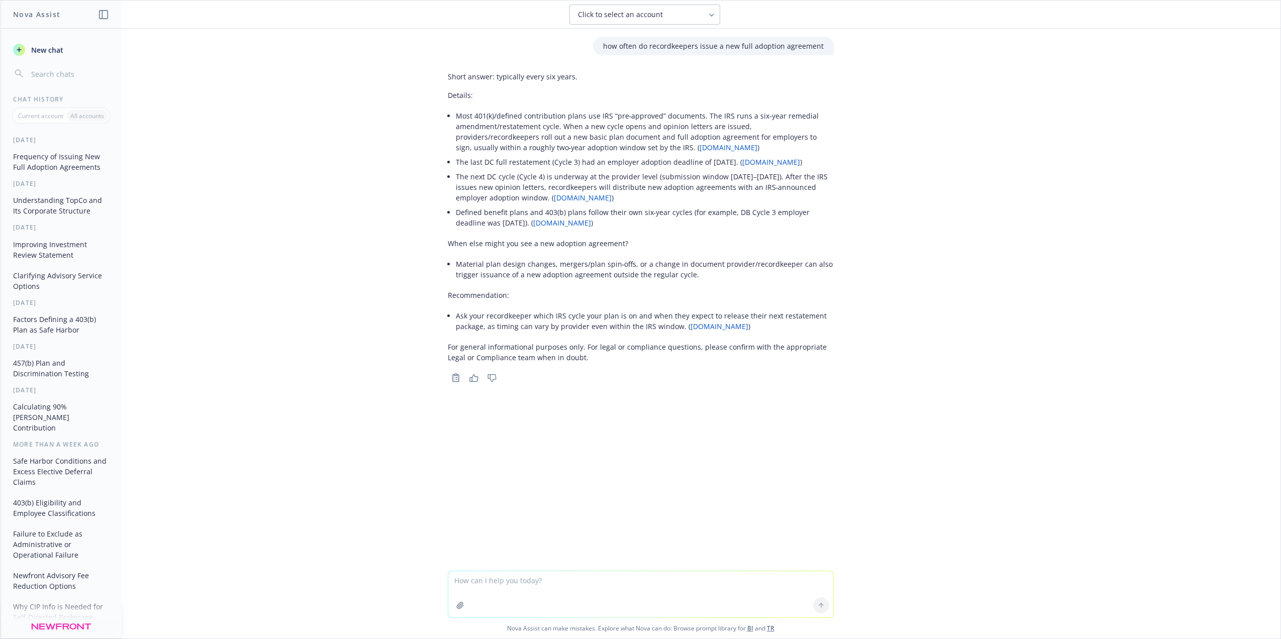 Image resolution: width=1281 pixels, height=639 pixels. Describe the element at coordinates (641, 243) in the screenshot. I see `p: When else might you see a new adoption agreement?` at that location.